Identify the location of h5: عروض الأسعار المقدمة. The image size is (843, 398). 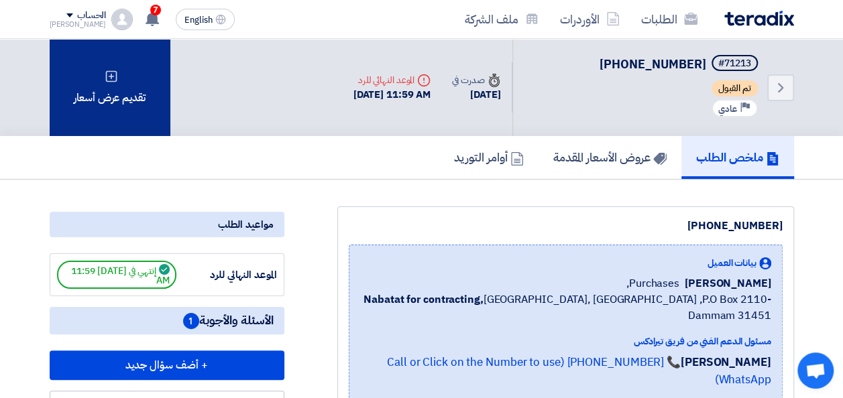
(609, 157).